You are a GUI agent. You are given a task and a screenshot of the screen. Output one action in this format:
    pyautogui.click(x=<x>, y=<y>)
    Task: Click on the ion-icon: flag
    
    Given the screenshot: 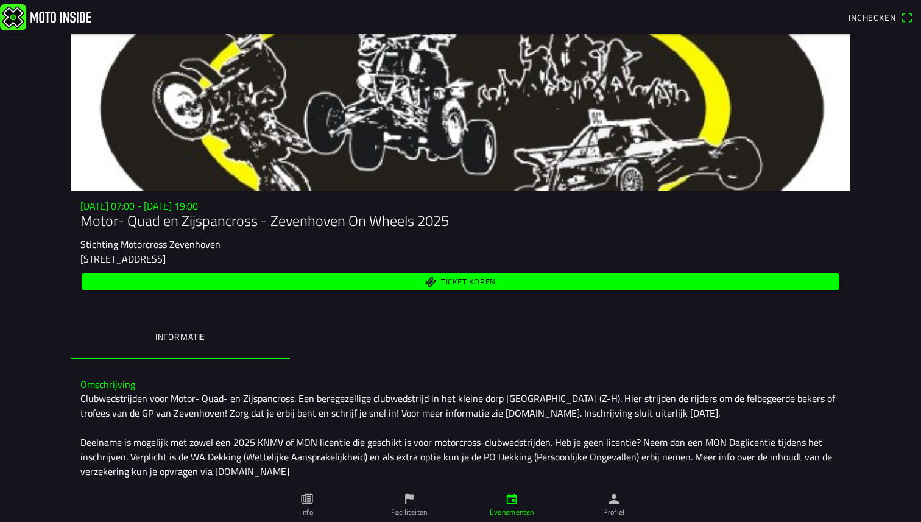 What is the action you would take?
    pyautogui.click(x=409, y=499)
    